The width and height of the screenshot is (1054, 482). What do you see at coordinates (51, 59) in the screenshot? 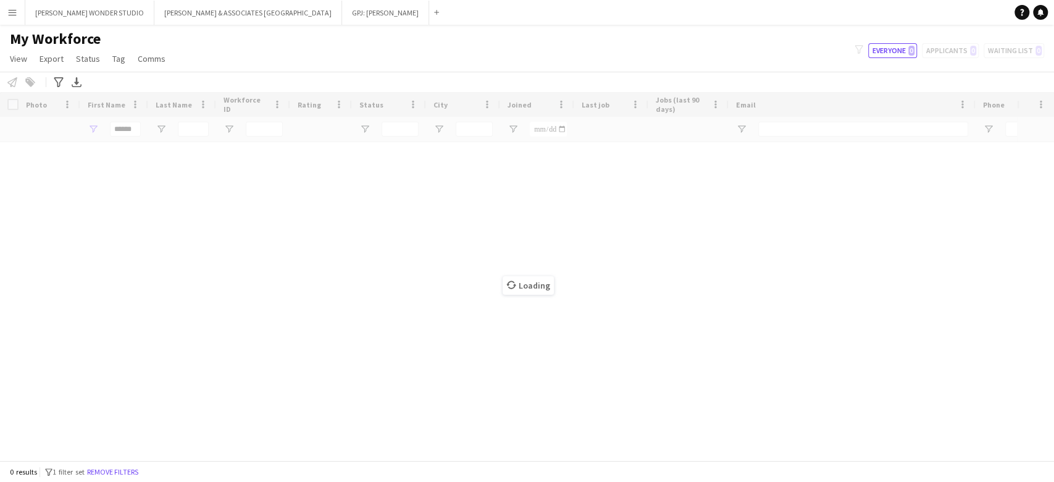
I see `a: Export` at bounding box center [51, 59].